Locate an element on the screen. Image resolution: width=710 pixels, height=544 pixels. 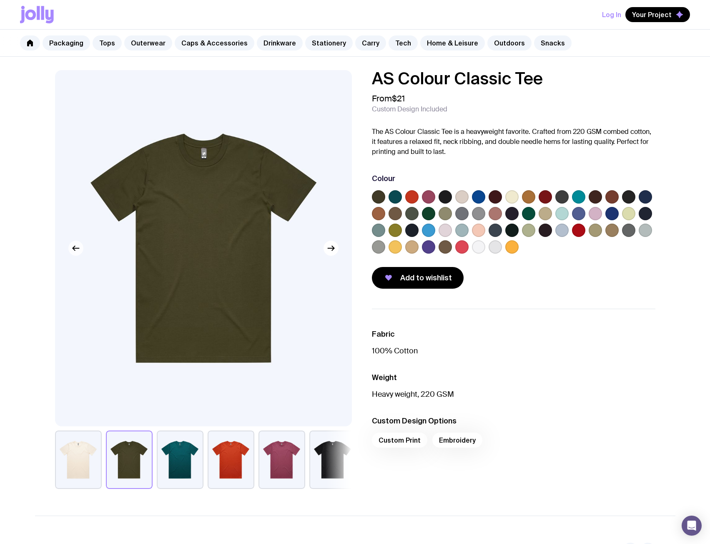
a: Drinkware is located at coordinates (280, 43).